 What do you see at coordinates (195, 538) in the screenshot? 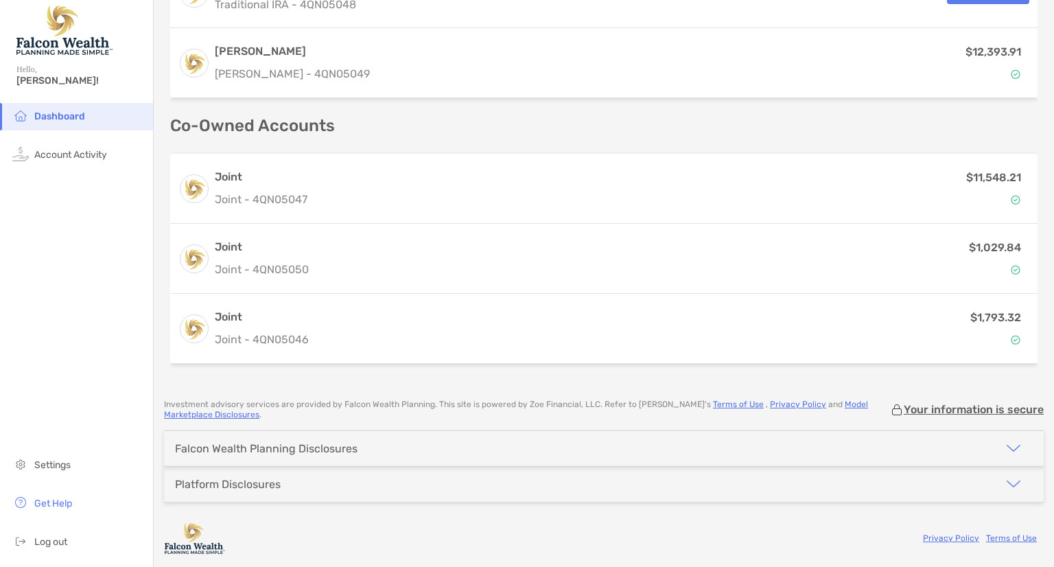
I see `img: company logo` at bounding box center [195, 538].